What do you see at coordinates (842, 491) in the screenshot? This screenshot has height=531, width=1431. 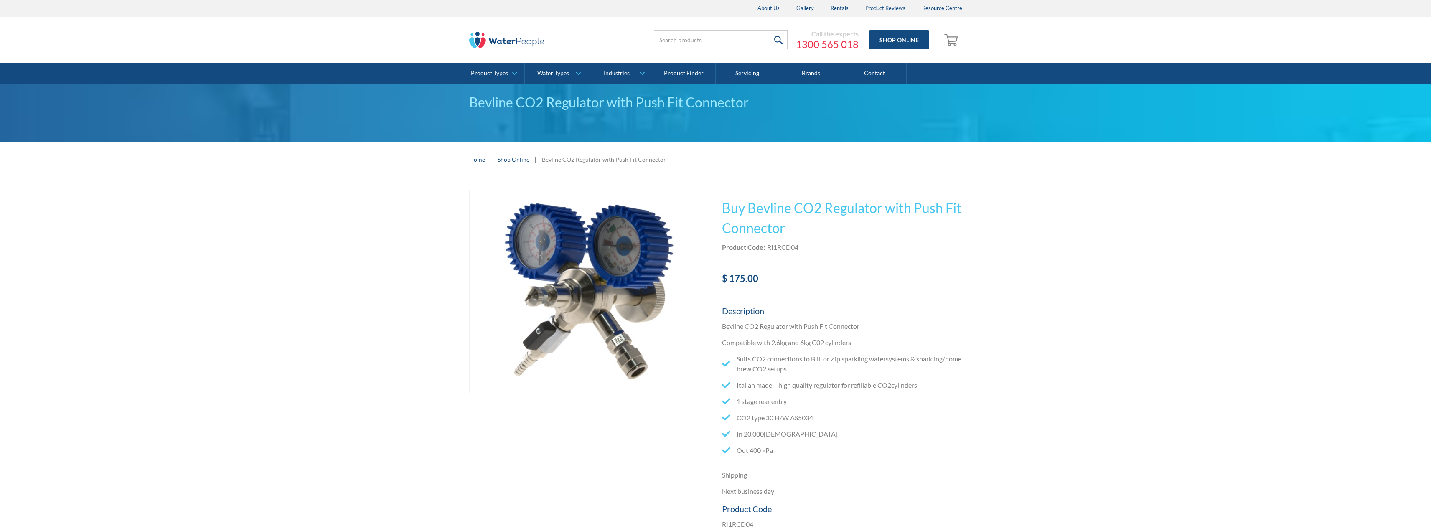 I see `p: Next business day` at bounding box center [842, 491].